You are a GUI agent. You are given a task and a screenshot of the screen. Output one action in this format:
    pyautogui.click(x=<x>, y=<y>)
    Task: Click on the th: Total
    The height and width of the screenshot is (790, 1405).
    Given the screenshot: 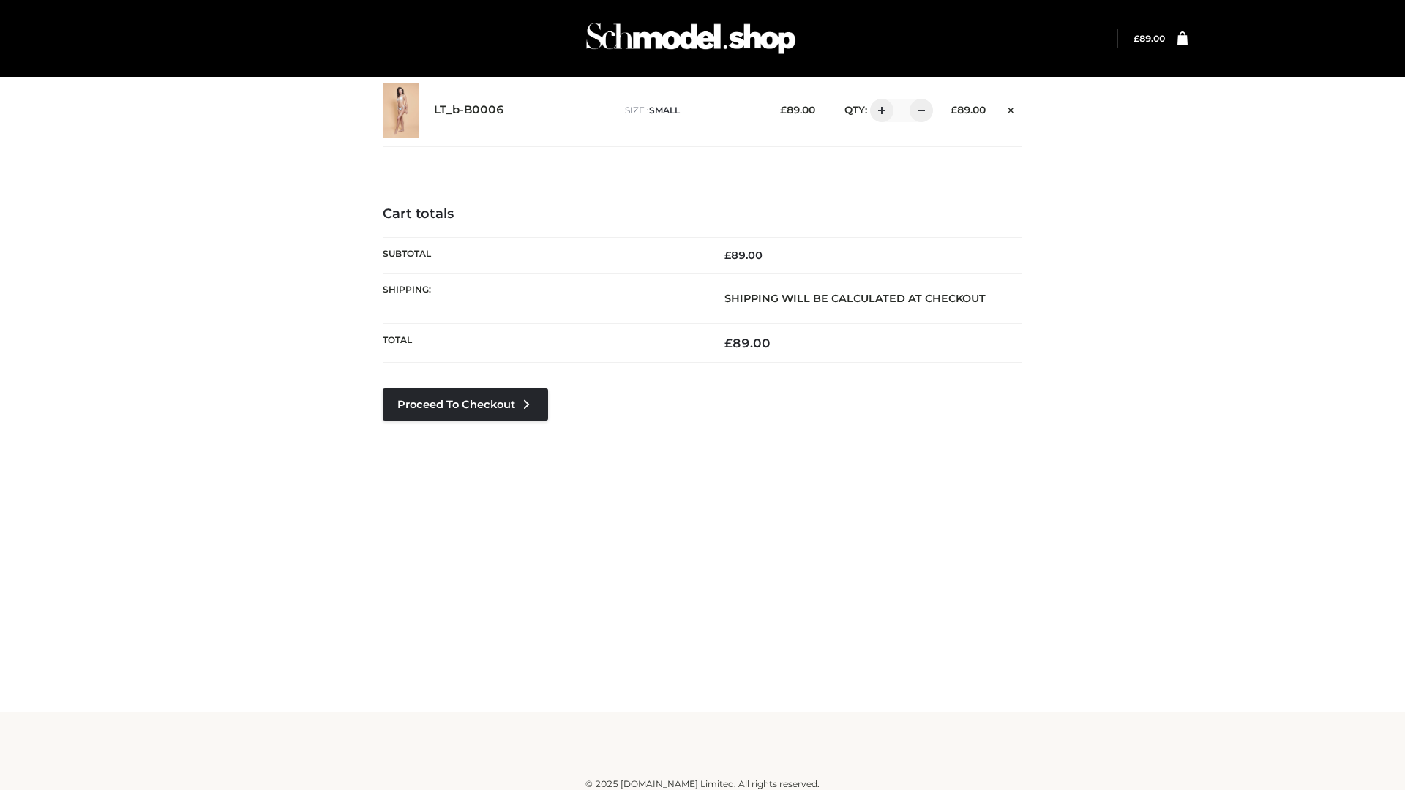 What is the action you would take?
    pyautogui.click(x=542, y=343)
    